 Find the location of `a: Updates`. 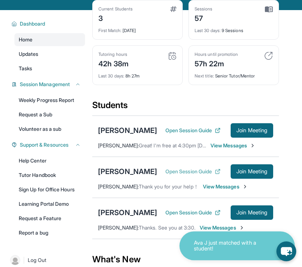

a: Updates is located at coordinates (50, 54).